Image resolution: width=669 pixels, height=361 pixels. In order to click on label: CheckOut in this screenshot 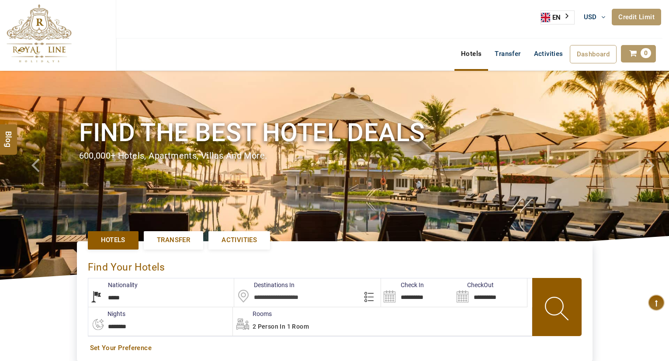, I will do `click(474, 285)`.